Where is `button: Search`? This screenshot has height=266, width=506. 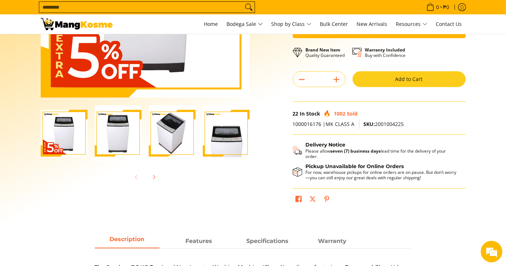 button: Search is located at coordinates (249, 7).